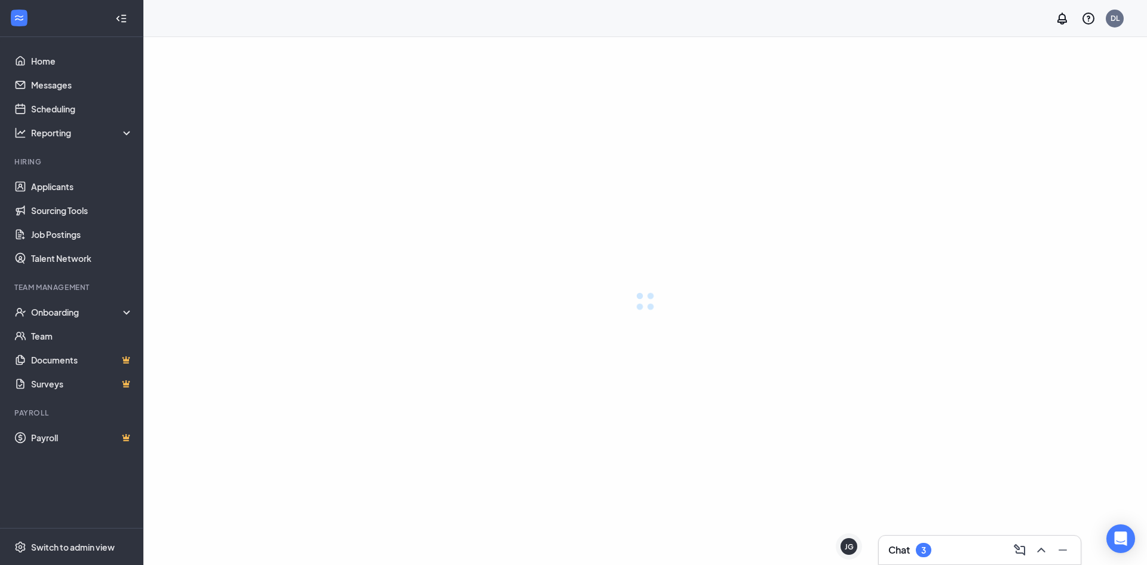 The width and height of the screenshot is (1147, 565). I want to click on button: ComposeMessage, so click(1019, 550).